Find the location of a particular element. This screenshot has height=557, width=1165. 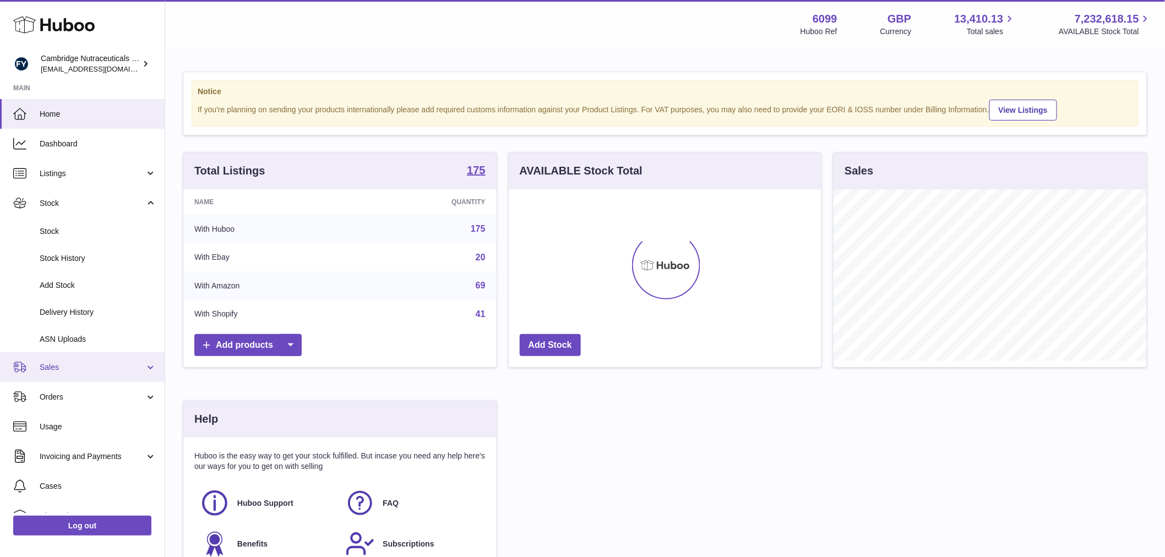

a: 13,410.13 Total sales is located at coordinates (985, 24).